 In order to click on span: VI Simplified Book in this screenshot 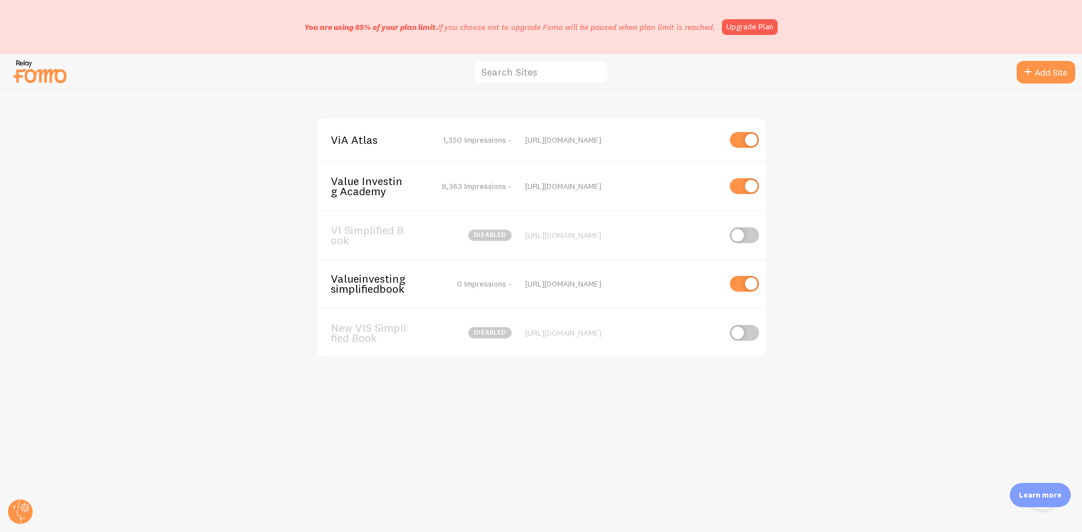, I will do `click(376, 235)`.